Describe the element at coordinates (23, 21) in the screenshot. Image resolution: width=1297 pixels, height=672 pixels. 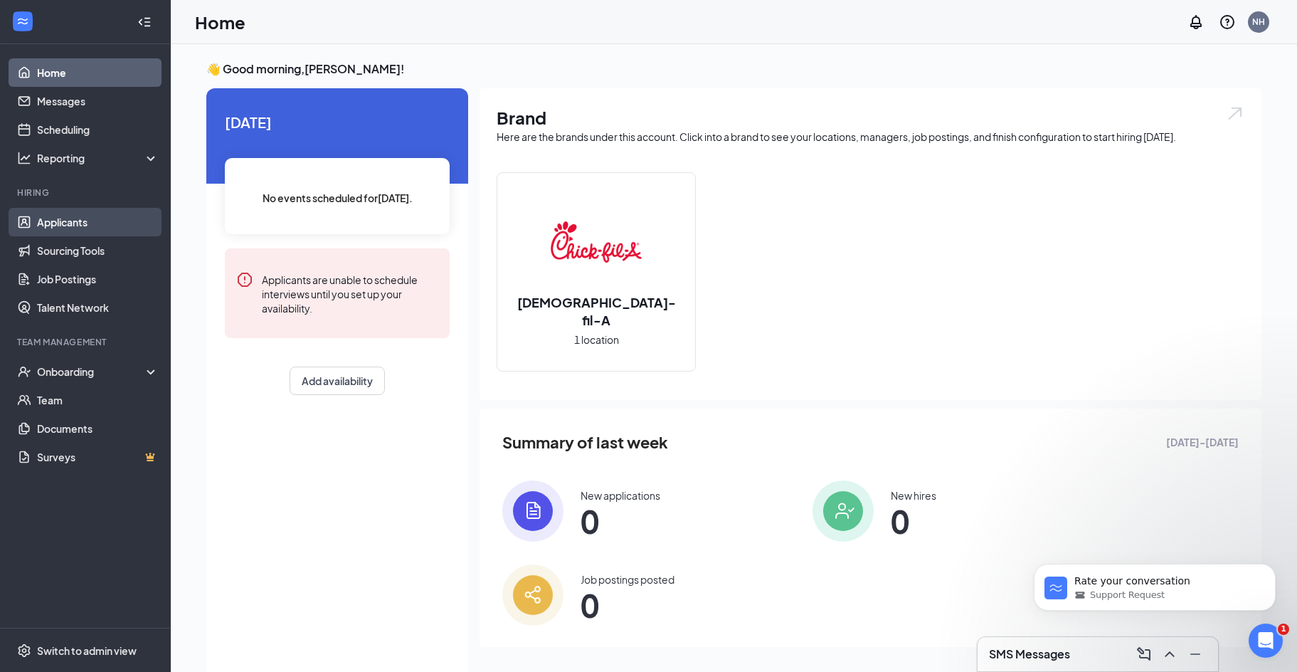
I see `svg: WorkstreamLogo` at that location.